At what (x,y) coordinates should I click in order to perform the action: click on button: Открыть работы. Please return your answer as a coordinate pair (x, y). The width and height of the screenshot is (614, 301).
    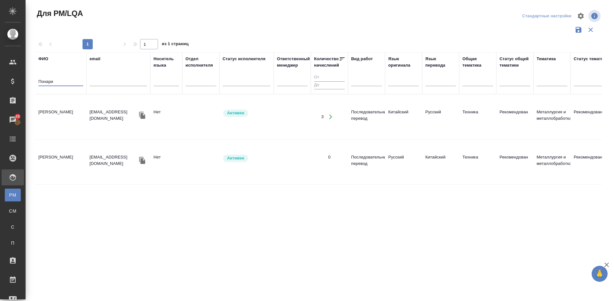
    Looking at the image, I should click on (330, 117).